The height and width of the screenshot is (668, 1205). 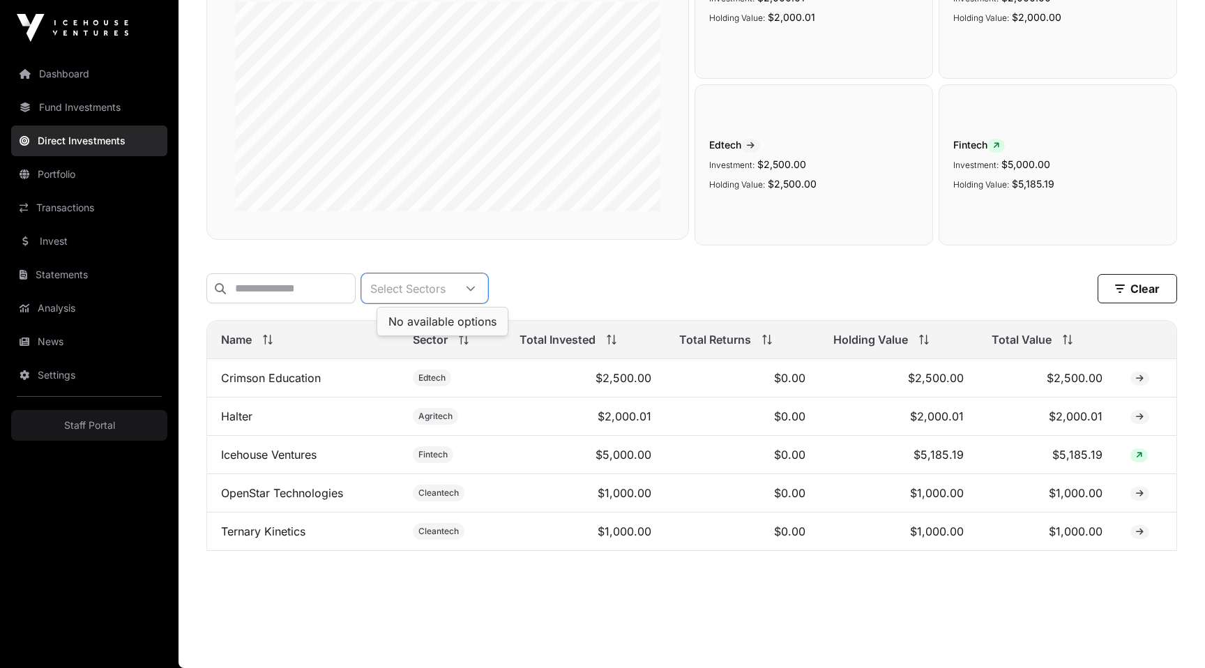 I want to click on span: Agritech, so click(x=435, y=416).